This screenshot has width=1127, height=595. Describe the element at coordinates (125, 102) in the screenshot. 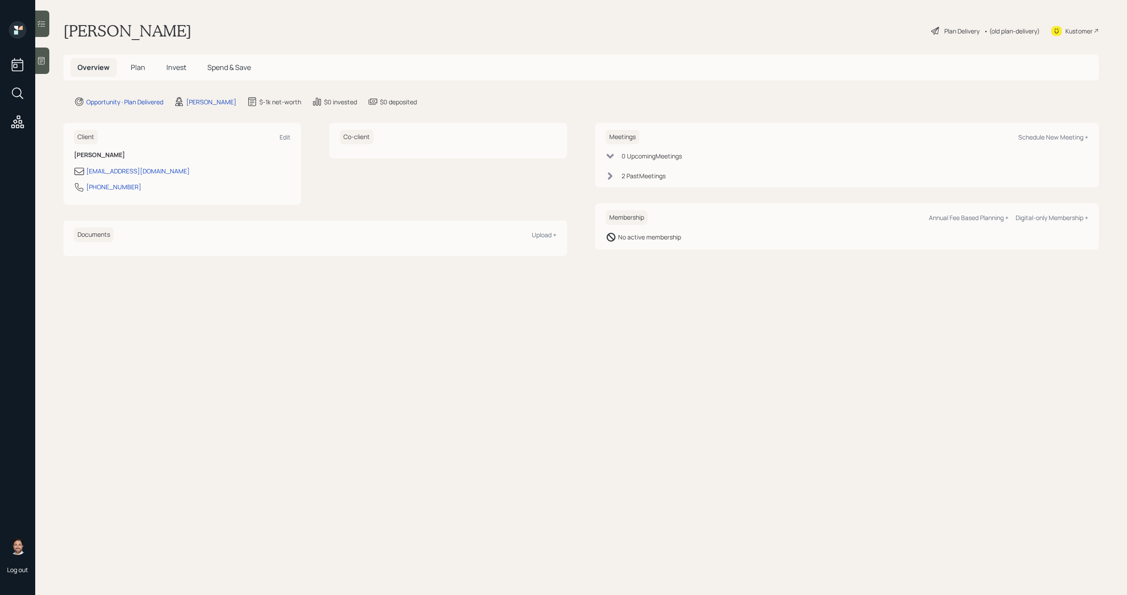

I see `div: Opportunity · Plan Delivered` at that location.